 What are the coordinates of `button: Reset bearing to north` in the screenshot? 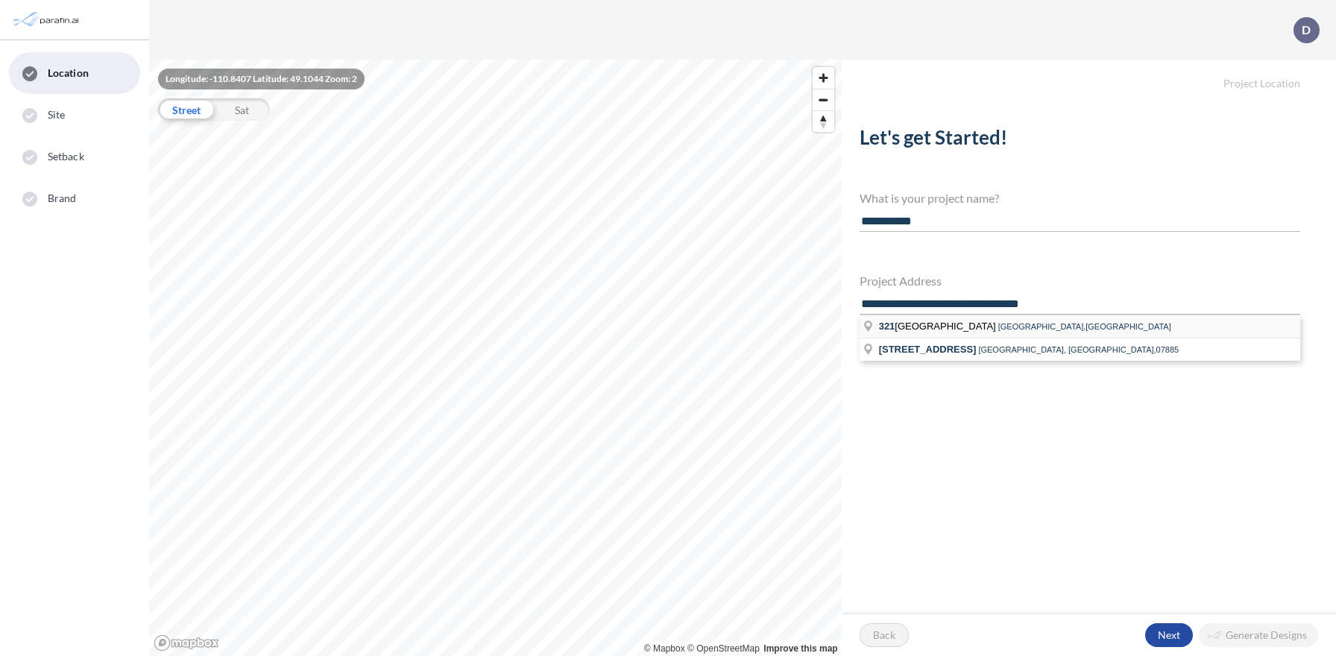 It's located at (823, 121).